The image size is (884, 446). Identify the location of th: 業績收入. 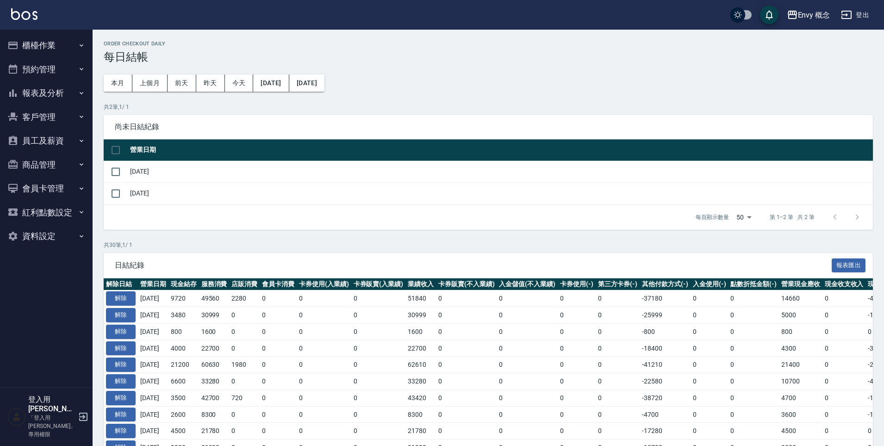
(421, 284).